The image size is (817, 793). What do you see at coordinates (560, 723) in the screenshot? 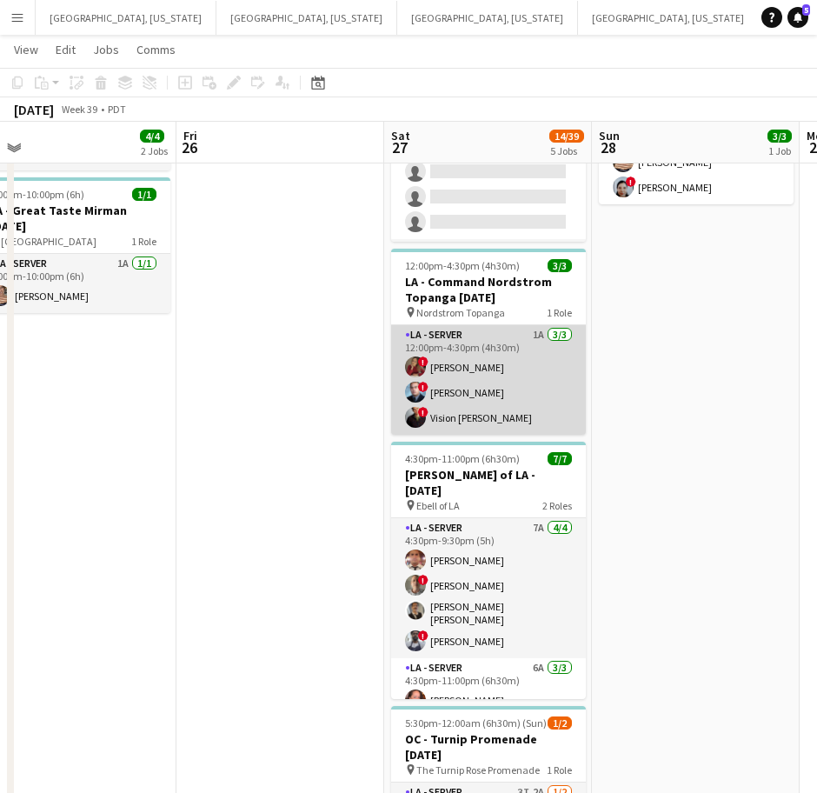
I see `span: 1/2` at bounding box center [560, 723].